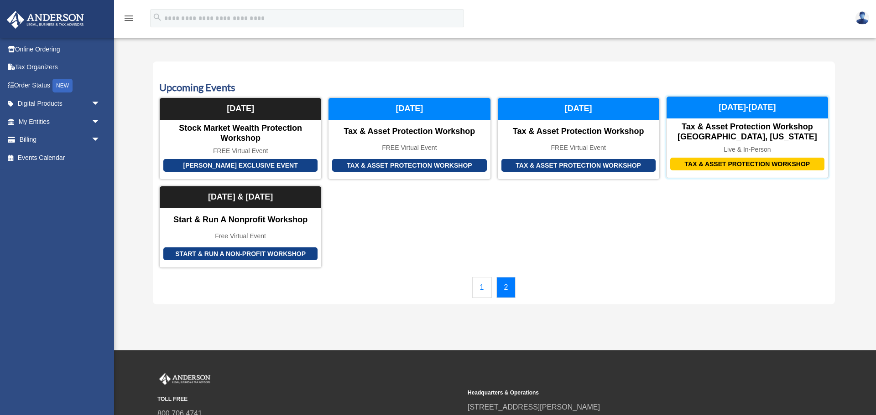  I want to click on i: search, so click(157, 17).